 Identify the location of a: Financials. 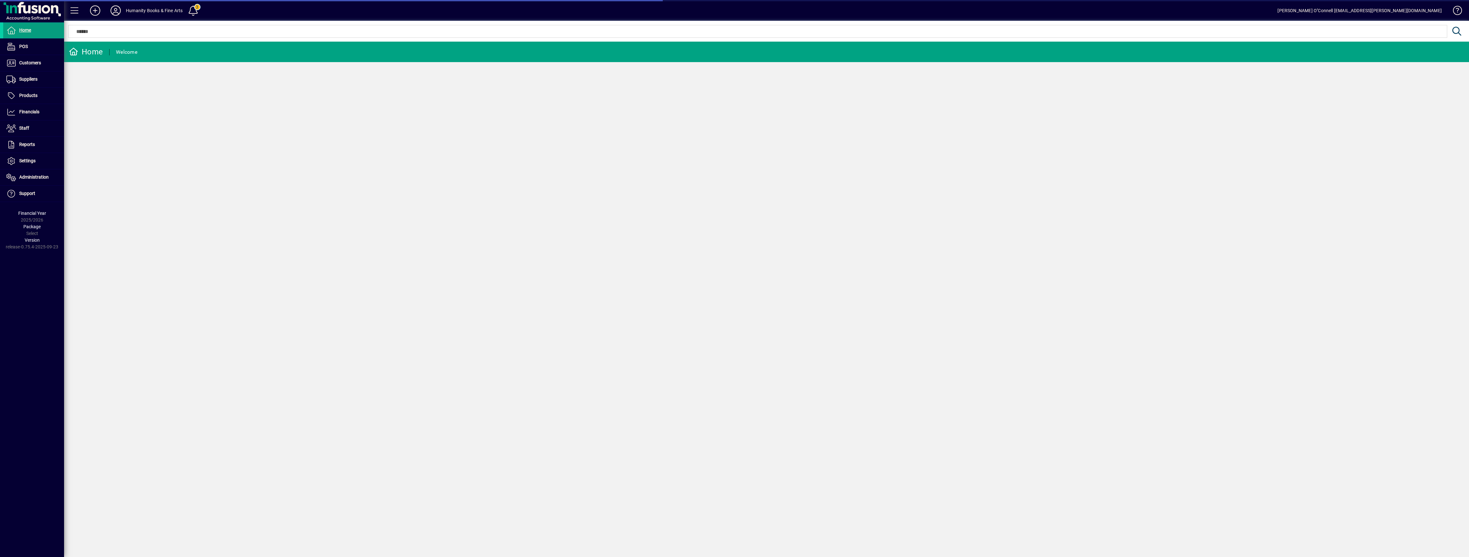
(34, 112).